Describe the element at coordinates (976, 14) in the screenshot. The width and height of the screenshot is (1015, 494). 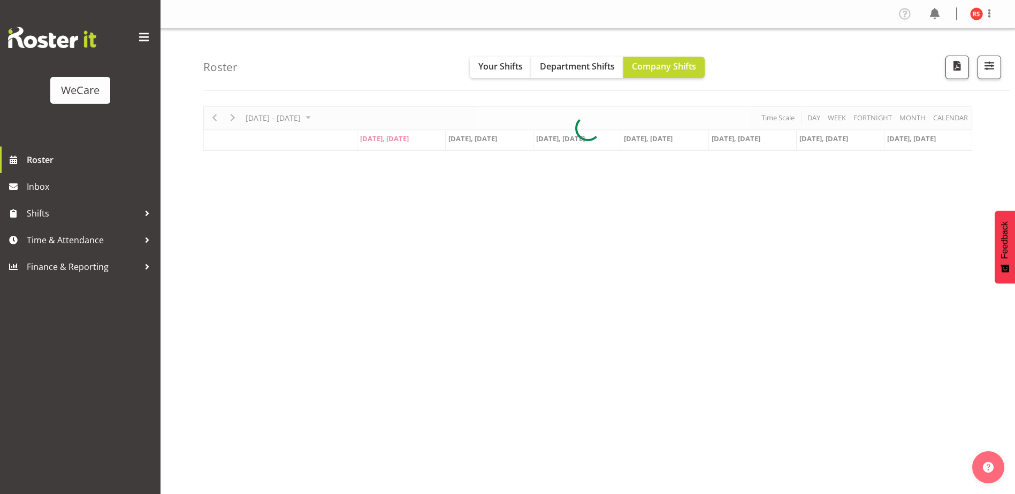
I see `img: rhianne-sharples11255.jpg` at that location.